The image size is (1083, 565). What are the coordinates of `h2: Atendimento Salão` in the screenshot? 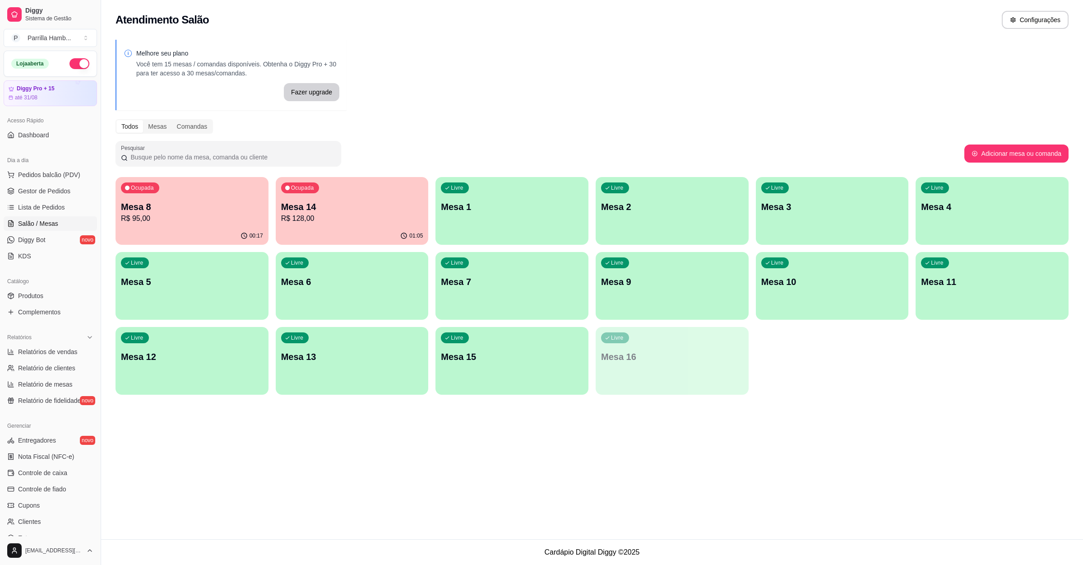 It's located at (162, 20).